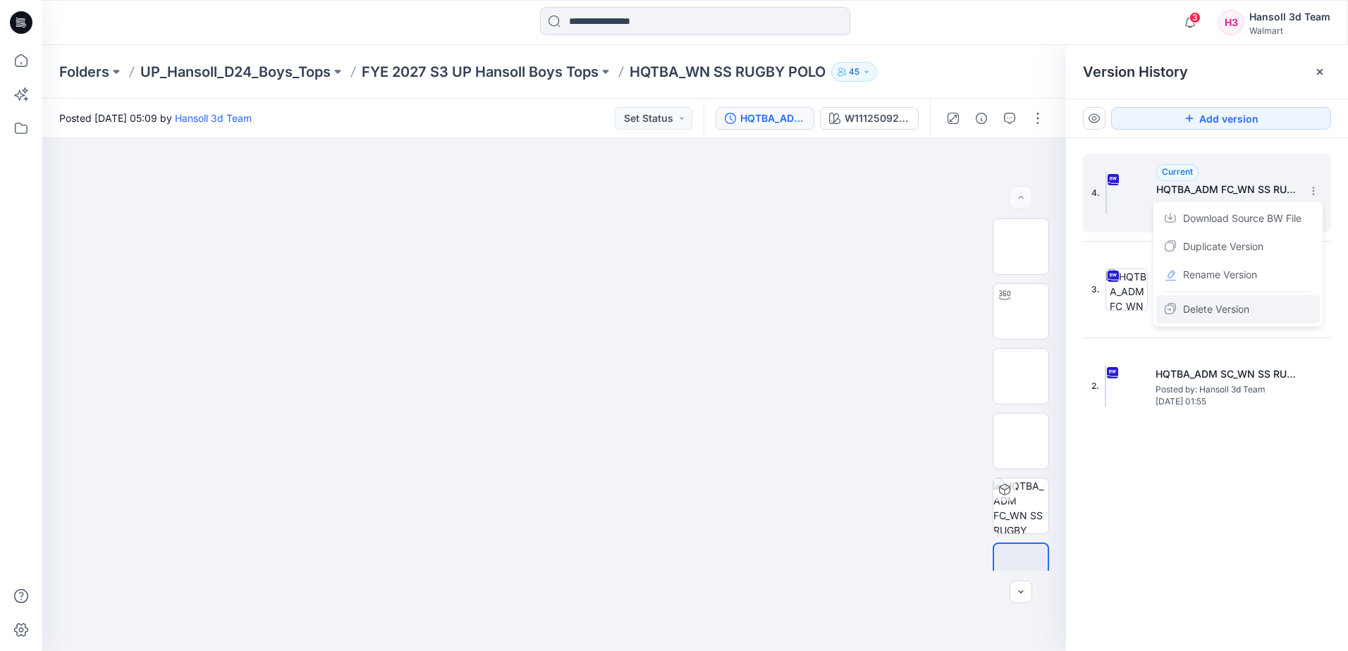 The image size is (1348, 651). What do you see at coordinates (1223, 247) in the screenshot?
I see `span: Duplicate Version` at bounding box center [1223, 247].